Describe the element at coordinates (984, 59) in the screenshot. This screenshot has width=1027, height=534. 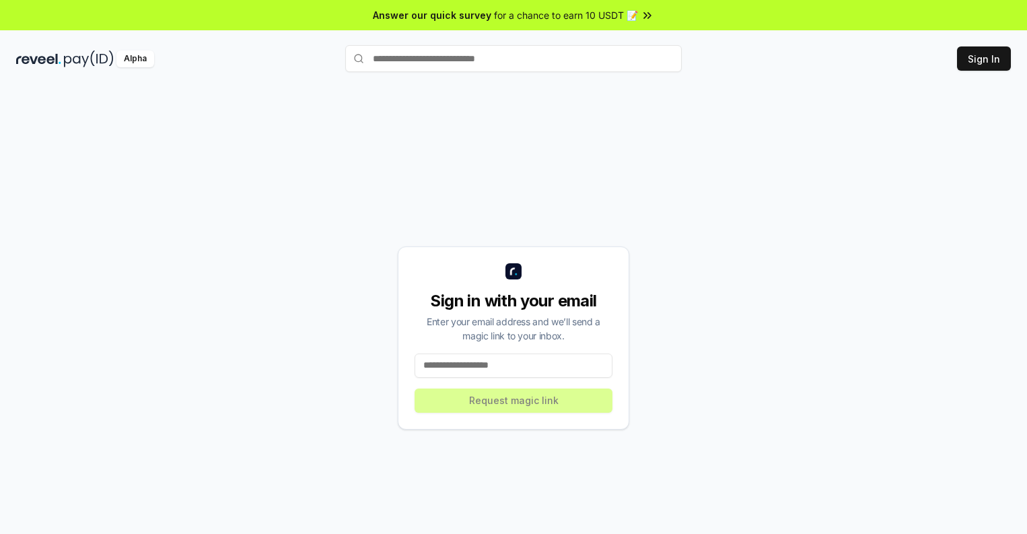
I see `button: Sign In` at that location.